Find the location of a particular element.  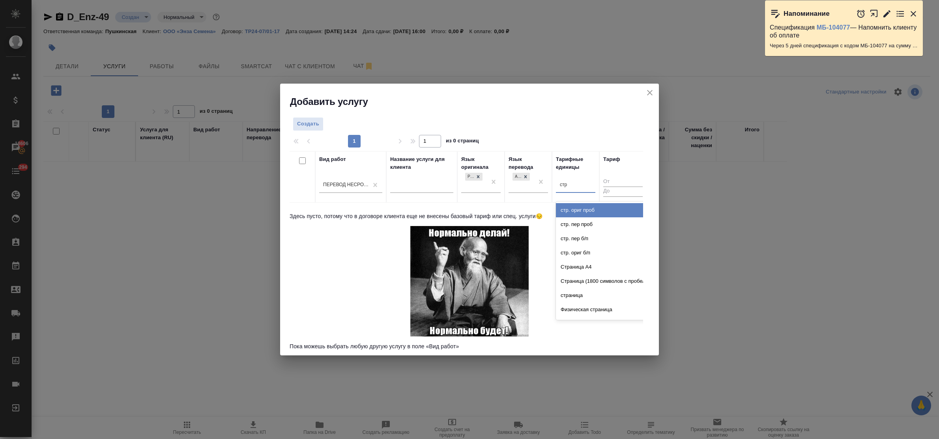

span: Создать is located at coordinates (308, 124).